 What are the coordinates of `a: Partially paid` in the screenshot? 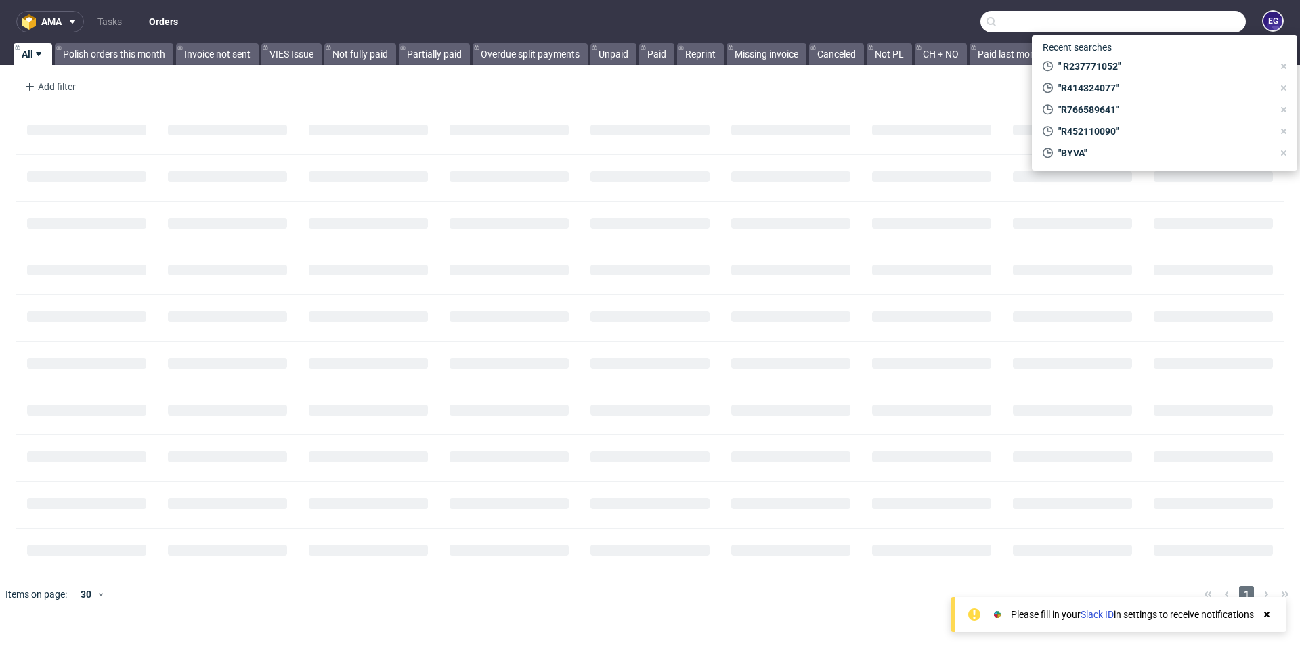 It's located at (434, 54).